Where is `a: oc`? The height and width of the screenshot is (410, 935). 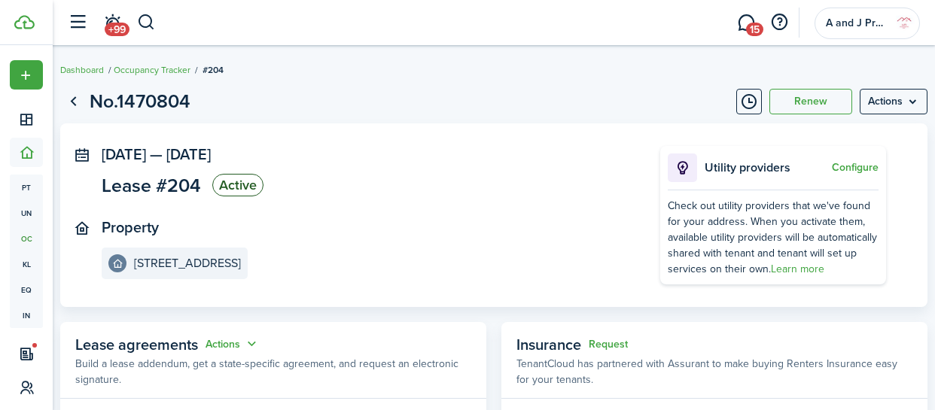 a: oc is located at coordinates (26, 239).